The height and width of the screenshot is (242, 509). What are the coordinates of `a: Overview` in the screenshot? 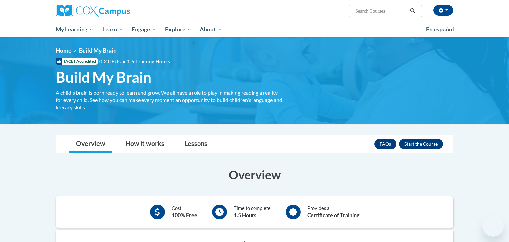 It's located at (90, 144).